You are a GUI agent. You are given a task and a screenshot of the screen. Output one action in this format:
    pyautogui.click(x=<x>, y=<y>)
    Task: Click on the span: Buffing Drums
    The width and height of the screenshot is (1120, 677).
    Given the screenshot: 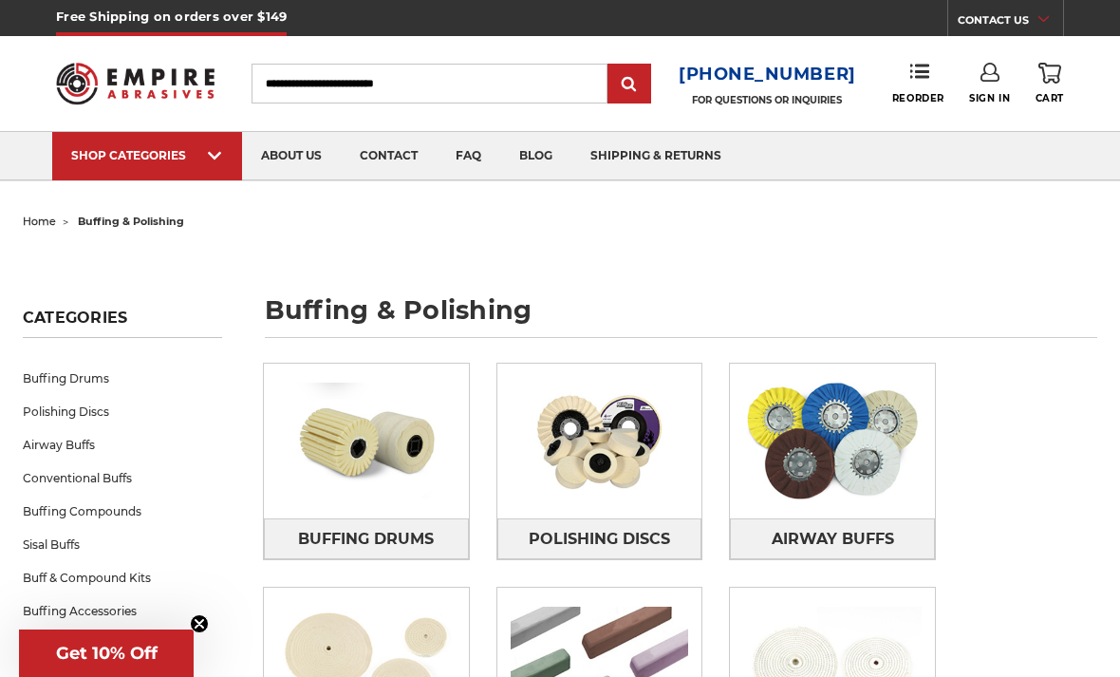 What is the action you would take?
    pyautogui.click(x=365, y=539)
    